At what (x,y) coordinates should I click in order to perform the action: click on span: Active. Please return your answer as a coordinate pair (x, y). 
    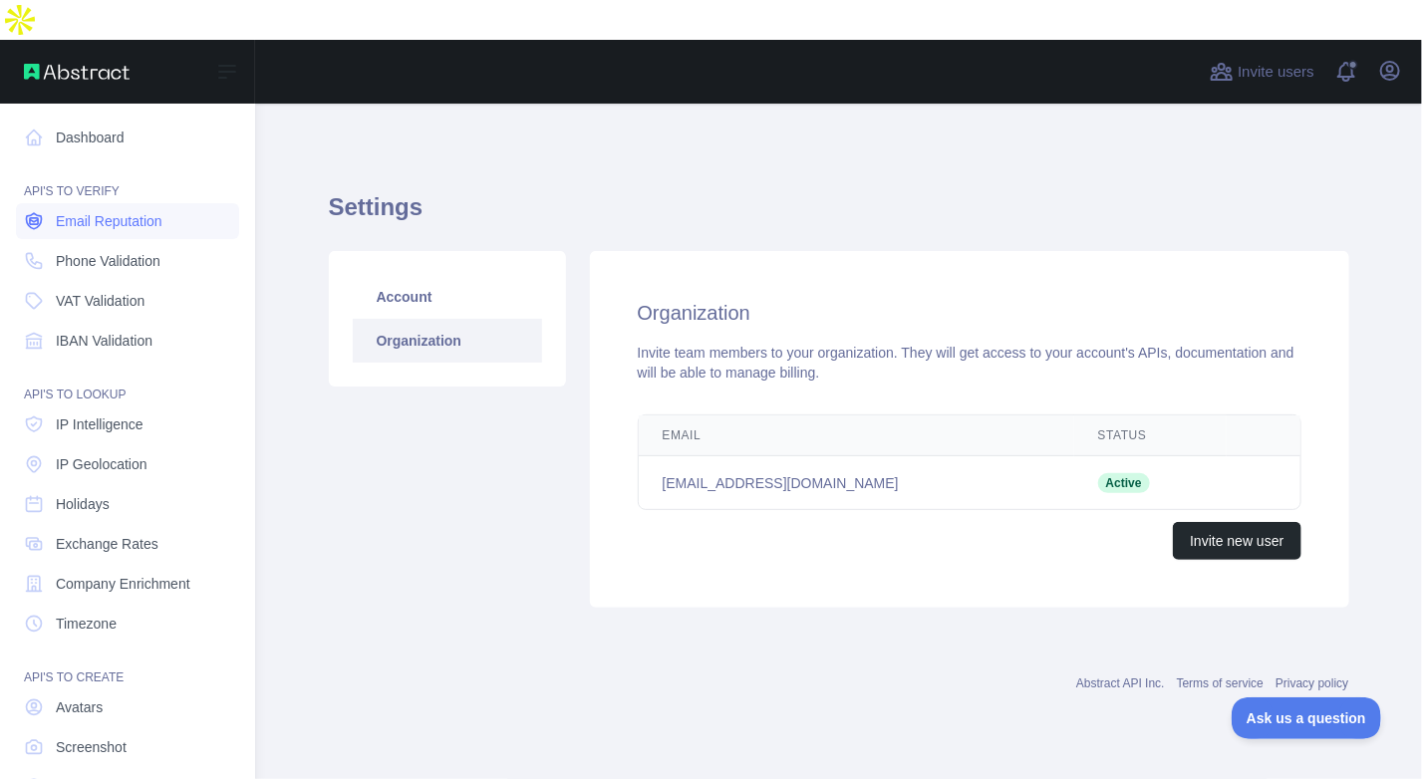
    Looking at the image, I should click on (1124, 483).